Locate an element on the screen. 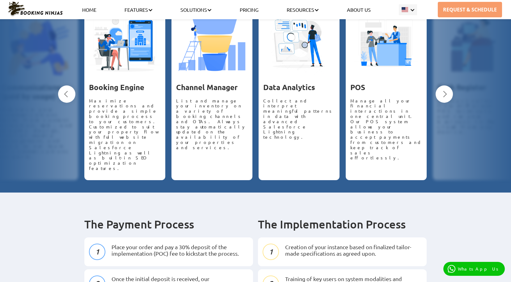  img: Booking Ninjas Logo is located at coordinates (35, 9).